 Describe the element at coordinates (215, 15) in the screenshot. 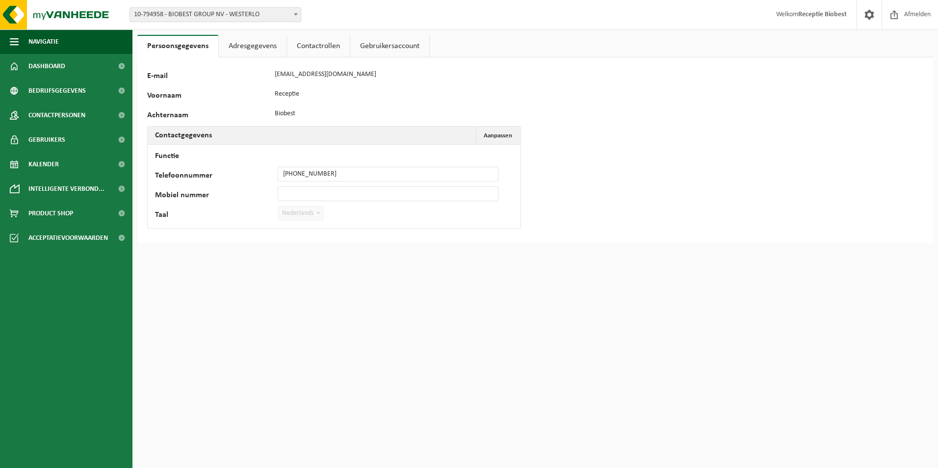

I see `span: 10-794958 - BIOBEST GROUP NV - WESTERLO` at that location.